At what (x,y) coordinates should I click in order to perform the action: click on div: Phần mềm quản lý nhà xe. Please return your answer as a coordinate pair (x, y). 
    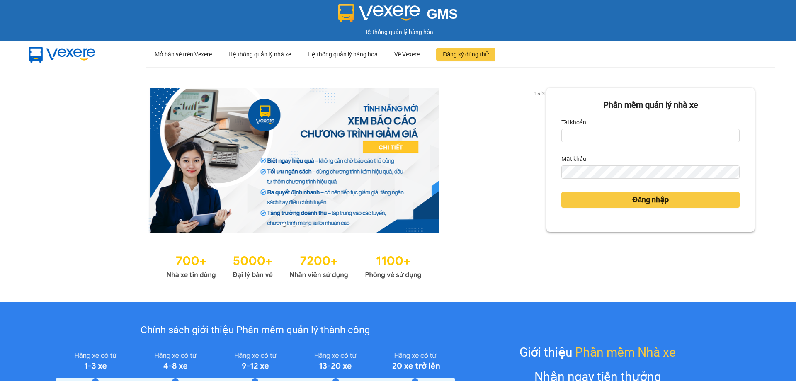
    Looking at the image, I should click on (651, 105).